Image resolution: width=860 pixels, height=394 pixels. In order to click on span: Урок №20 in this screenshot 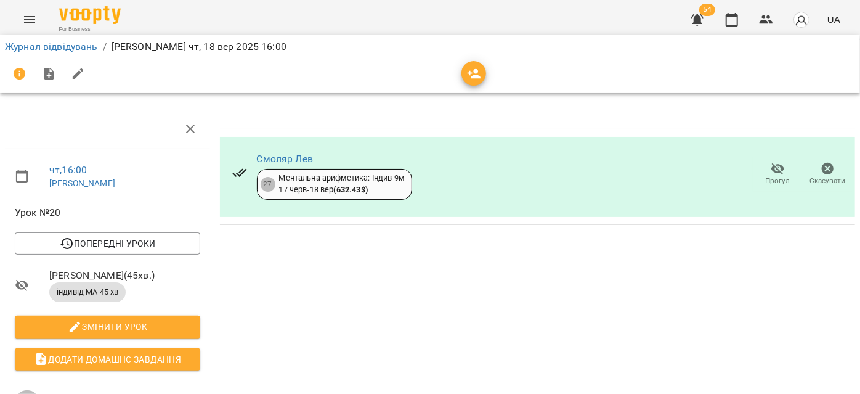, I will do `click(107, 212)`.